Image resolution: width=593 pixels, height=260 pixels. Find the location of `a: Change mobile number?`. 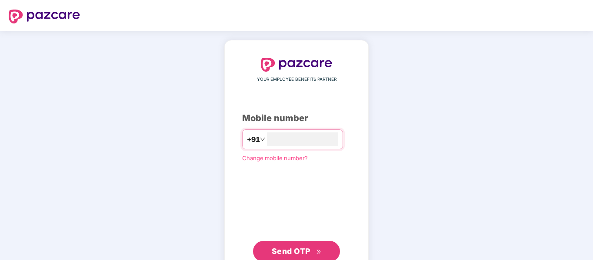

a: Change mobile number? is located at coordinates (275, 158).